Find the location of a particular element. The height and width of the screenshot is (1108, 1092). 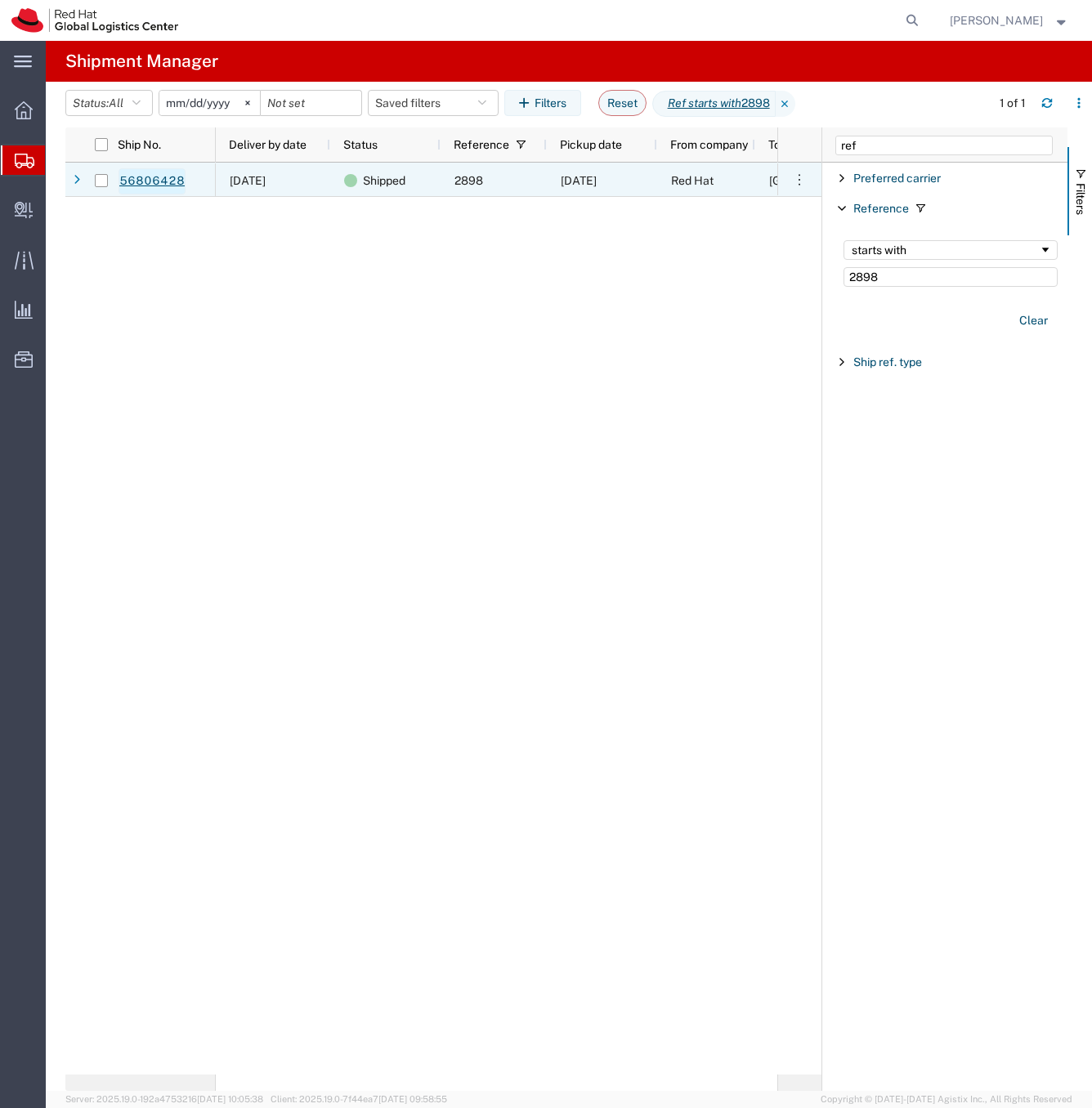

input: Filter Columns Input is located at coordinates (944, 146).